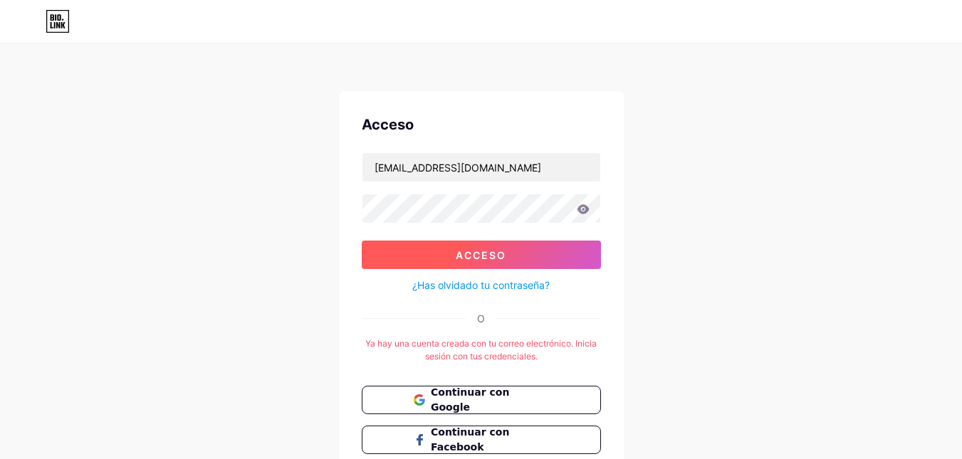 The height and width of the screenshot is (459, 962). What do you see at coordinates (470, 399) in the screenshot?
I see `font: Continuar con Google` at bounding box center [470, 399].